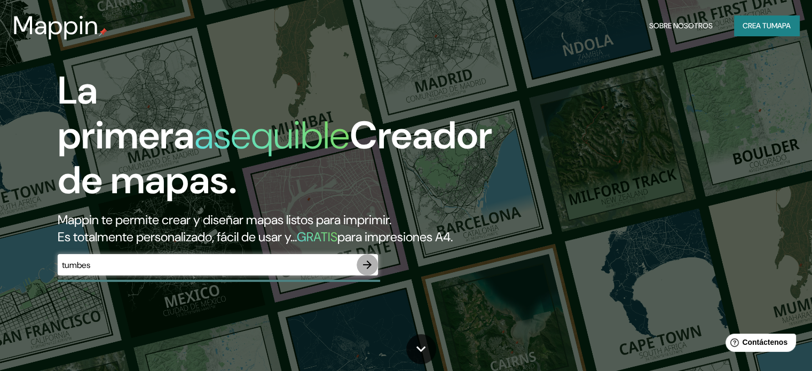 This screenshot has width=812, height=371. I want to click on img: pin de mapeo, so click(103, 32).